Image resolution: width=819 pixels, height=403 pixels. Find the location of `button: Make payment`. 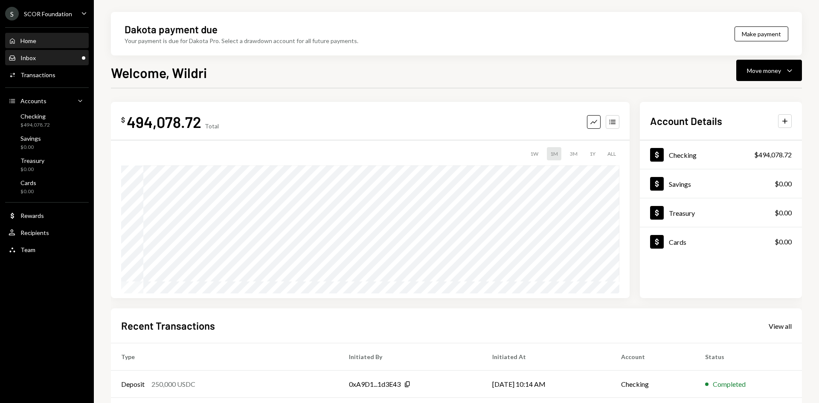

button: Make payment is located at coordinates (762, 34).